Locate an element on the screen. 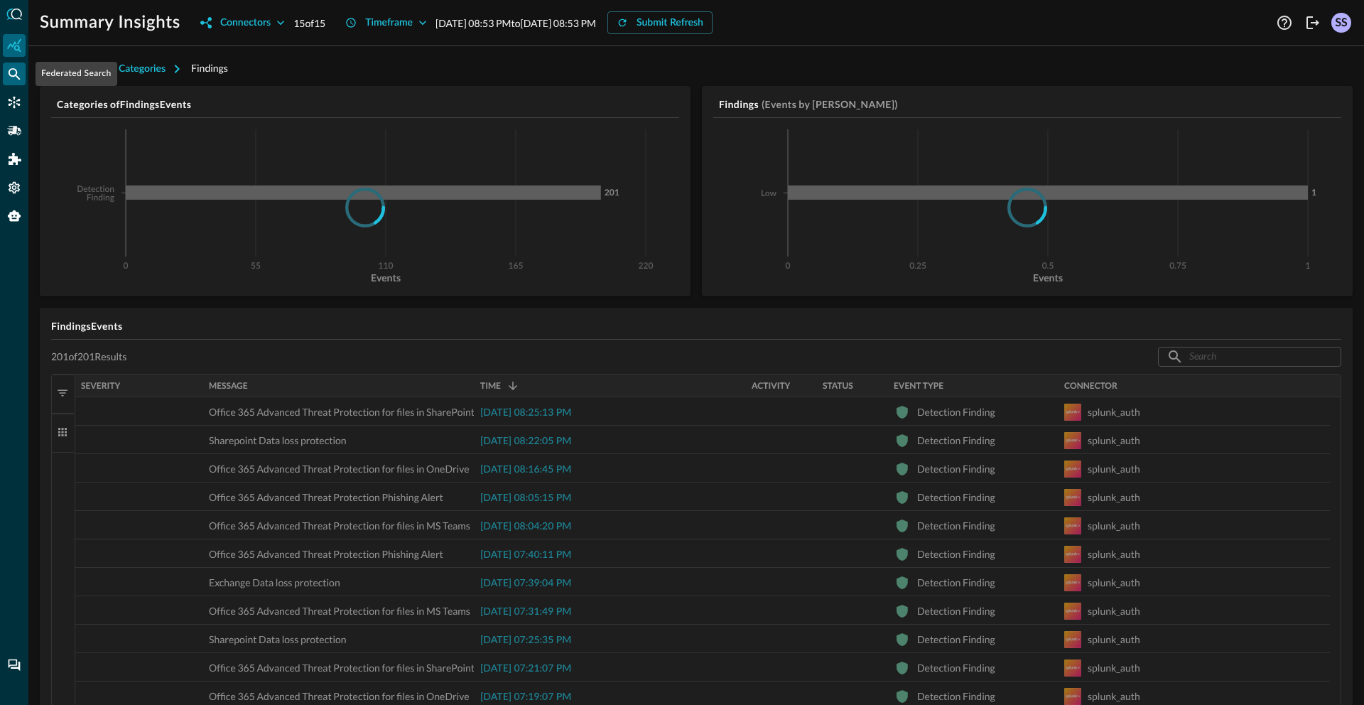  h5: Findings Events is located at coordinates (696, 326).